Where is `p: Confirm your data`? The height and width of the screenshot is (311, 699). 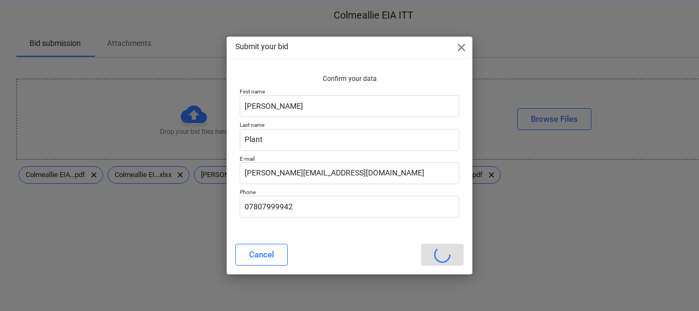
p: Confirm your data is located at coordinates (350, 79).